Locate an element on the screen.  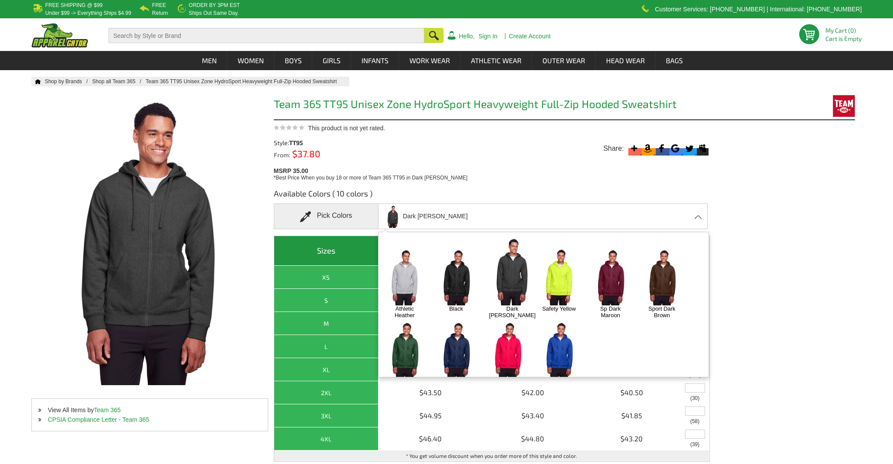
svg: Twitter is located at coordinates (689, 148).